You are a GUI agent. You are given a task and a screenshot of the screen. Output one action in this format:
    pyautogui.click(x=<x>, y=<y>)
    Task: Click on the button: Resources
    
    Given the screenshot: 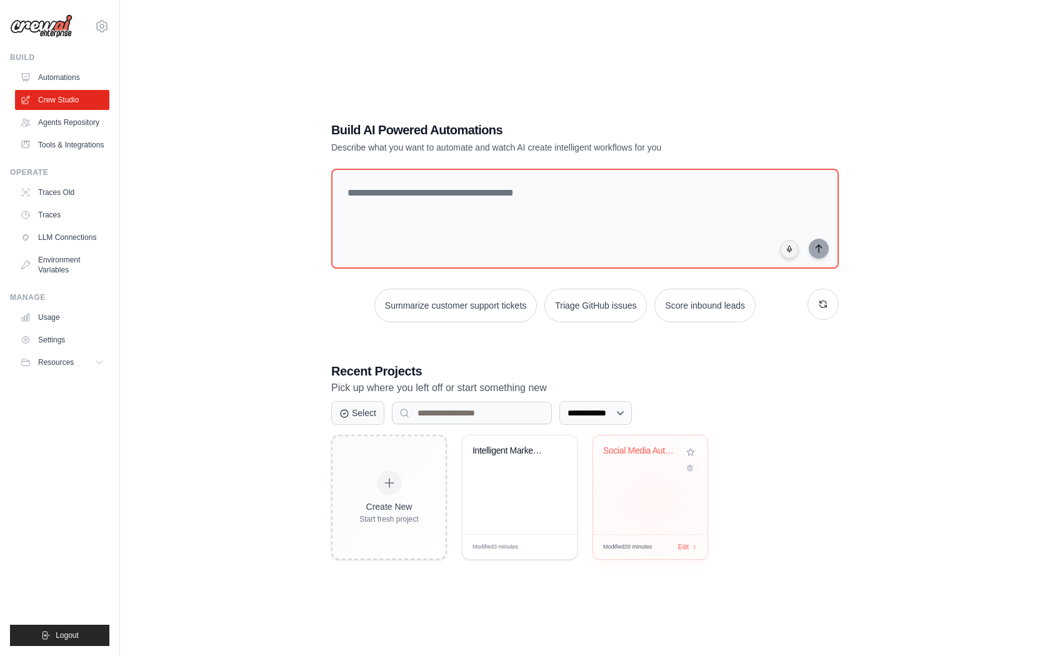 What is the action you would take?
    pyautogui.click(x=62, y=363)
    